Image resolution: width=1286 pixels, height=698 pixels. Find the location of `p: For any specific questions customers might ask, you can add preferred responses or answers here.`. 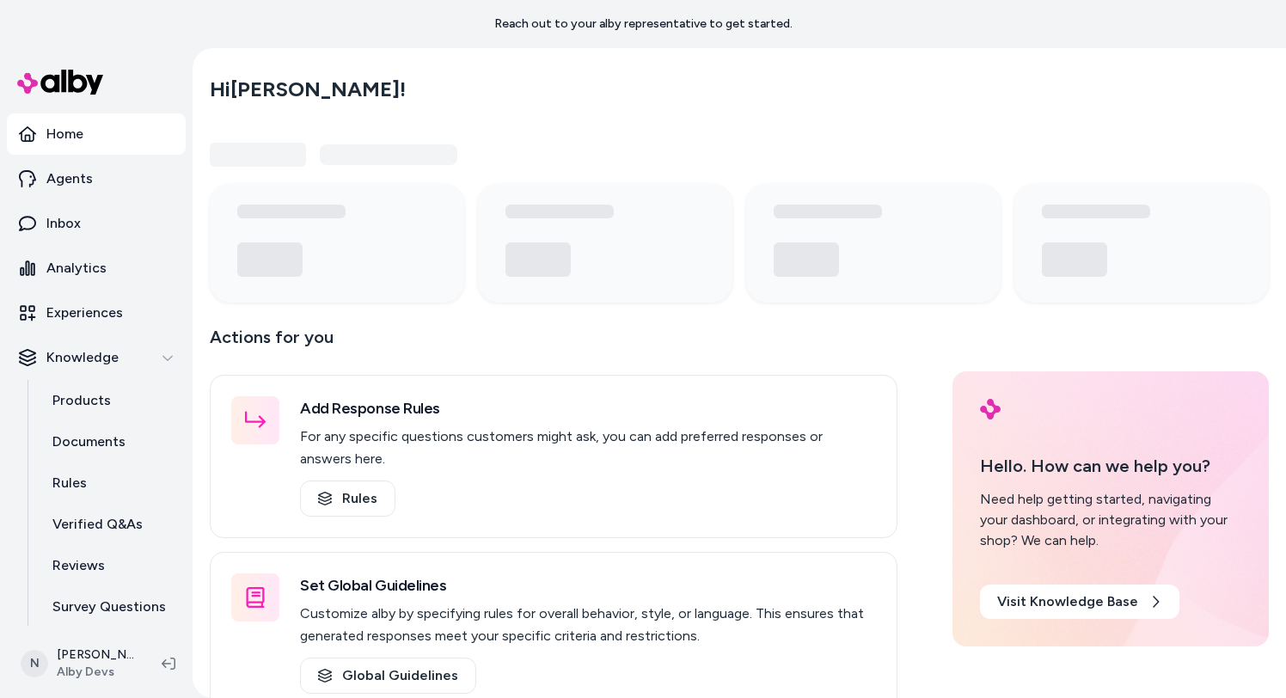

p: For any specific questions customers might ask, you can add preferred responses or answers here. is located at coordinates (588, 448).